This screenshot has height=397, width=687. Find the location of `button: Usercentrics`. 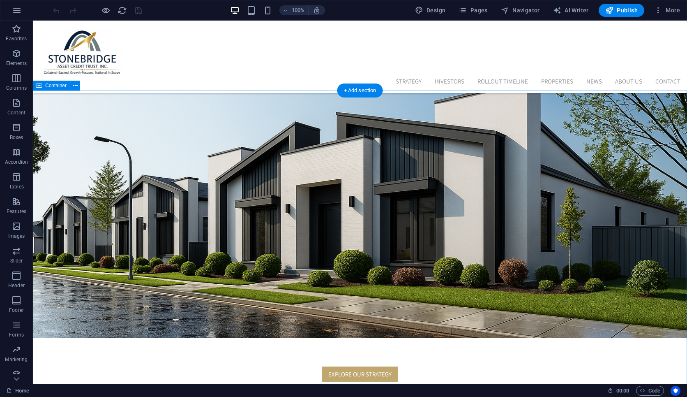

button: Usercentrics is located at coordinates (676, 391).